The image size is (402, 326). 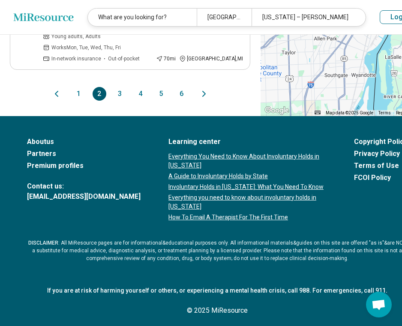 What do you see at coordinates (166, 59) in the screenshot?
I see `div: 70 mi` at bounding box center [166, 59].